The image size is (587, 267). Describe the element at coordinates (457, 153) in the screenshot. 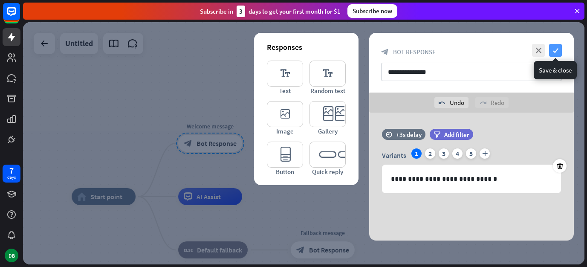

I see `div: 4` at that location.